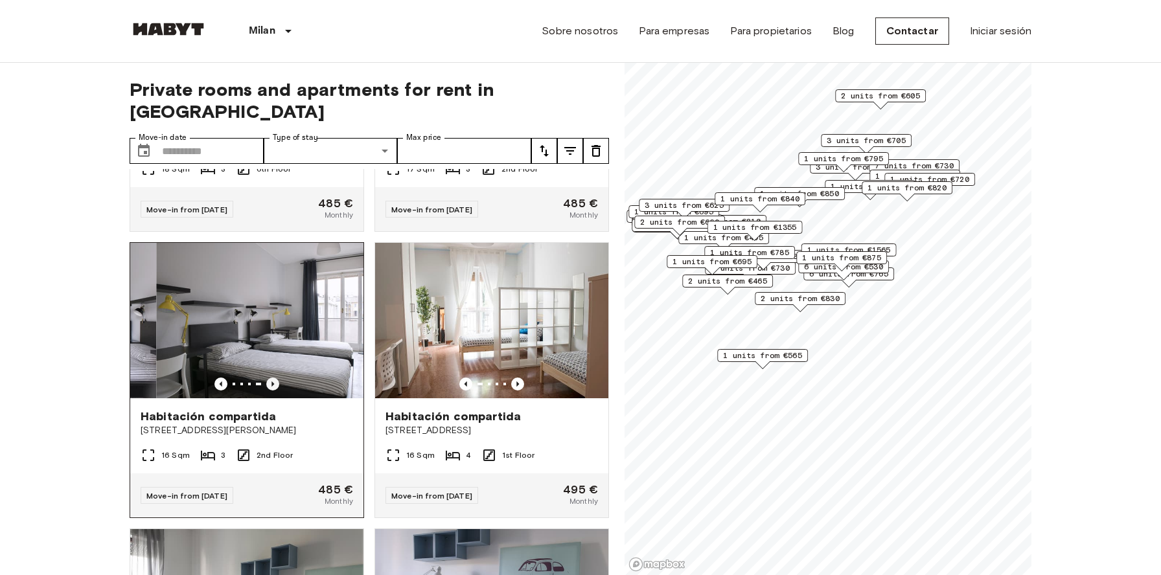  Describe the element at coordinates (727, 281) in the screenshot. I see `span: 2 units from €465` at that location.